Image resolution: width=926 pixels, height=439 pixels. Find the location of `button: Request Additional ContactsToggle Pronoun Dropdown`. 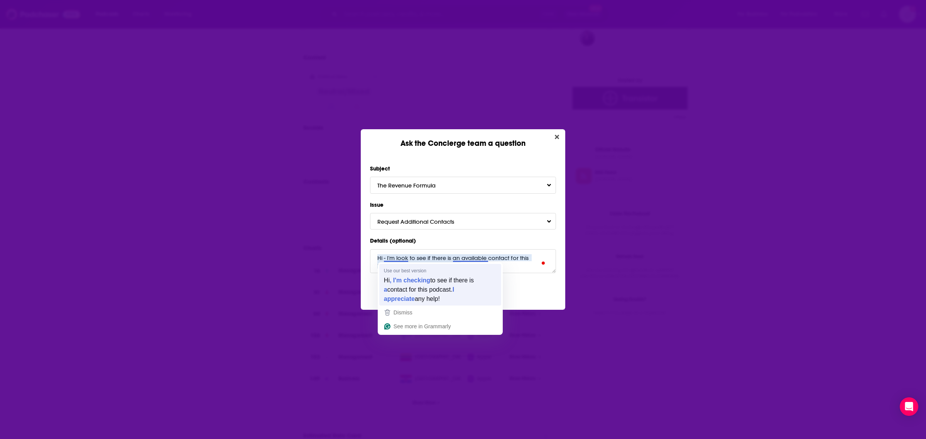

button: Request Additional ContactsToggle Pronoun Dropdown is located at coordinates (463, 221).